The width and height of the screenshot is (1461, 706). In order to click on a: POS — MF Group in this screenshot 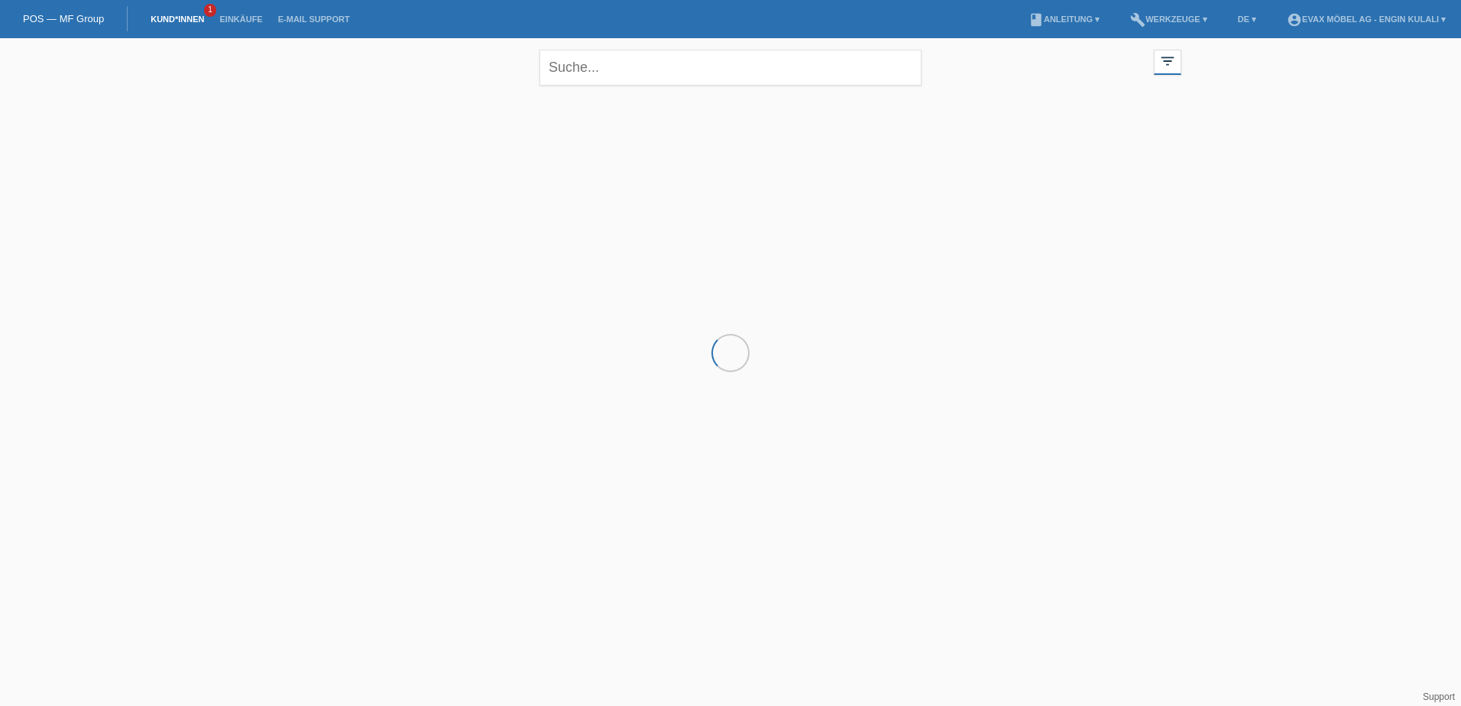, I will do `click(63, 18)`.